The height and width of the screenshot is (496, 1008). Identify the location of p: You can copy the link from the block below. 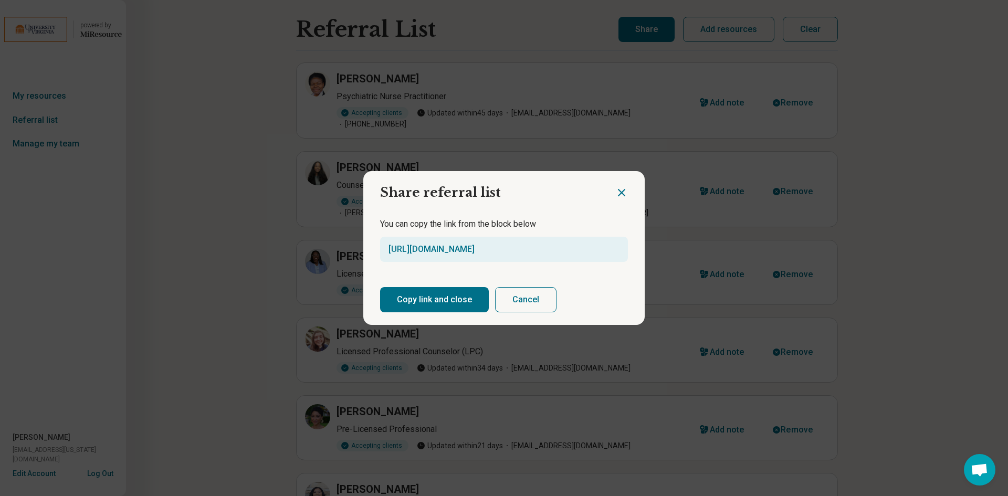
(504, 224).